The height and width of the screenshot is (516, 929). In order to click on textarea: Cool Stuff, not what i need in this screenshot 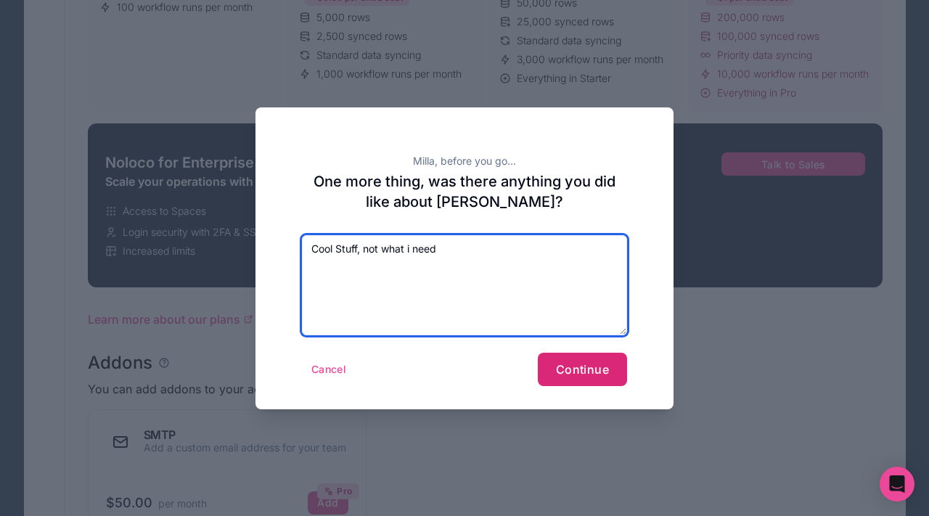, I will do `click(464, 285)`.